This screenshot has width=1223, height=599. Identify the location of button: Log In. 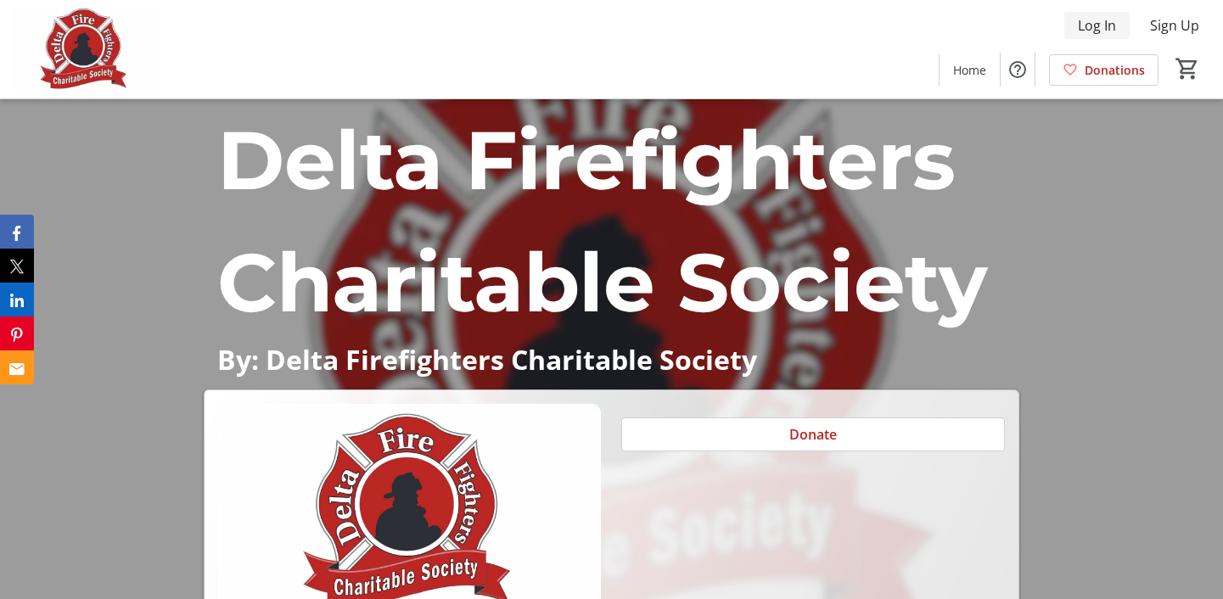
(1096, 25).